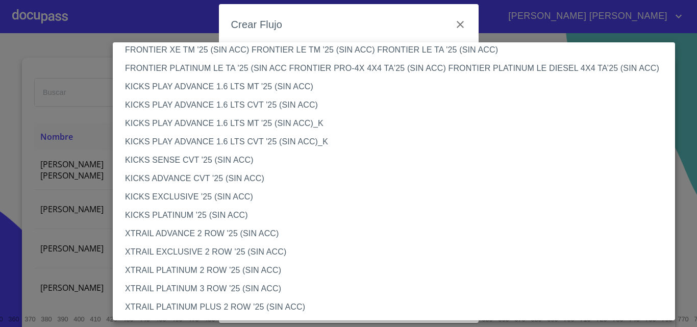 The height and width of the screenshot is (327, 697). Describe the element at coordinates (397, 142) in the screenshot. I see `li: KICKS PLAY ADVANCE 1.6 LTS CVT '25 (SIN ACC)_K` at that location.